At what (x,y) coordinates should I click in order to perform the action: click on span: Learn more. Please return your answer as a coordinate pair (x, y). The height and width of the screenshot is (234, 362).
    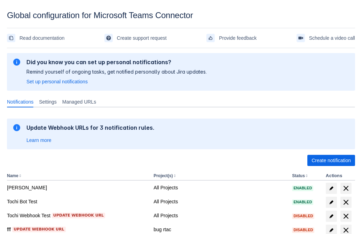
    Looking at the image, I should click on (39, 140).